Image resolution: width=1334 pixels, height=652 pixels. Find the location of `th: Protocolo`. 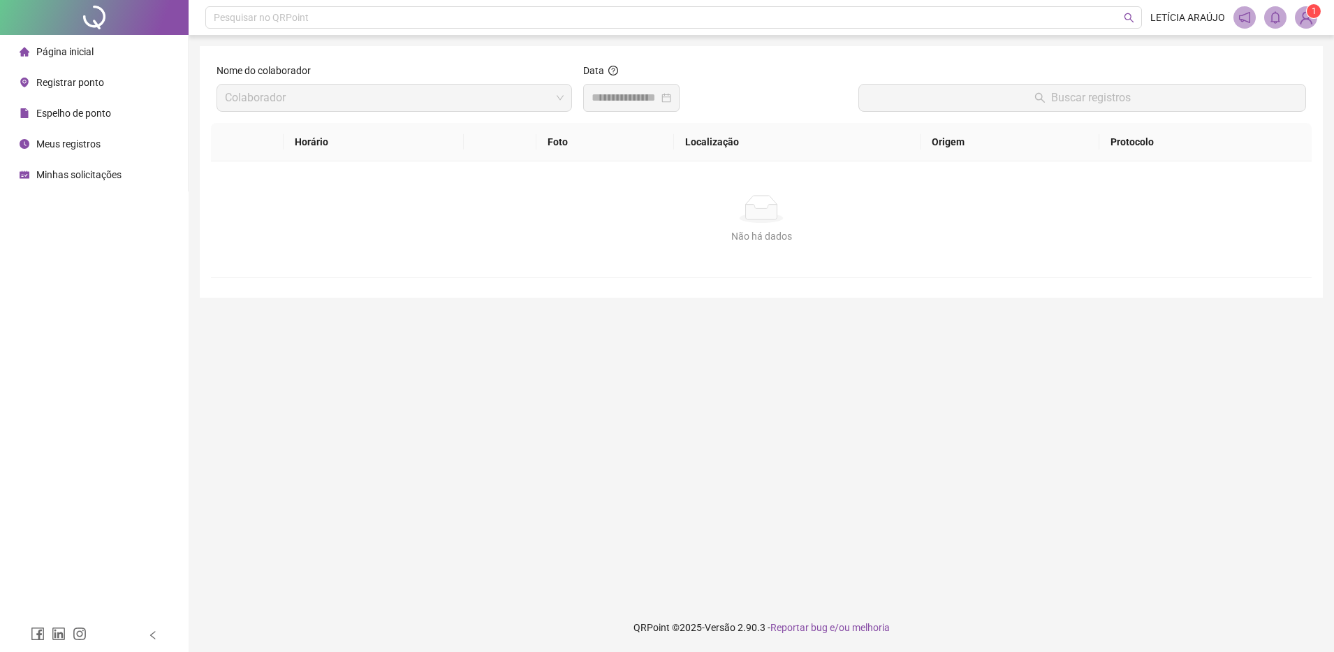

th: Protocolo is located at coordinates (1206, 142).